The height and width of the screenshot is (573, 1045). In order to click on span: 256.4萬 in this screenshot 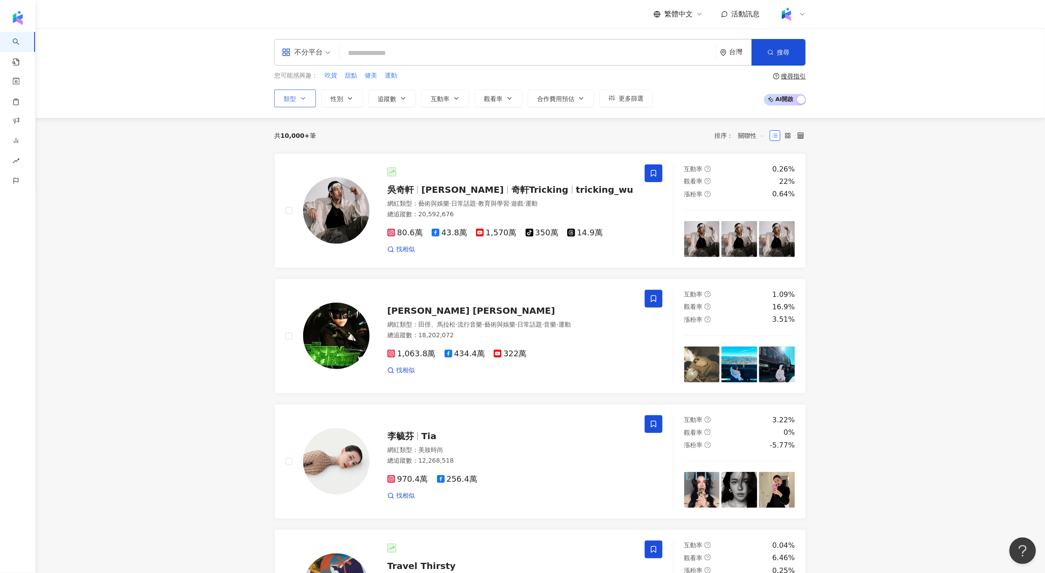, I will do `click(458, 479)`.